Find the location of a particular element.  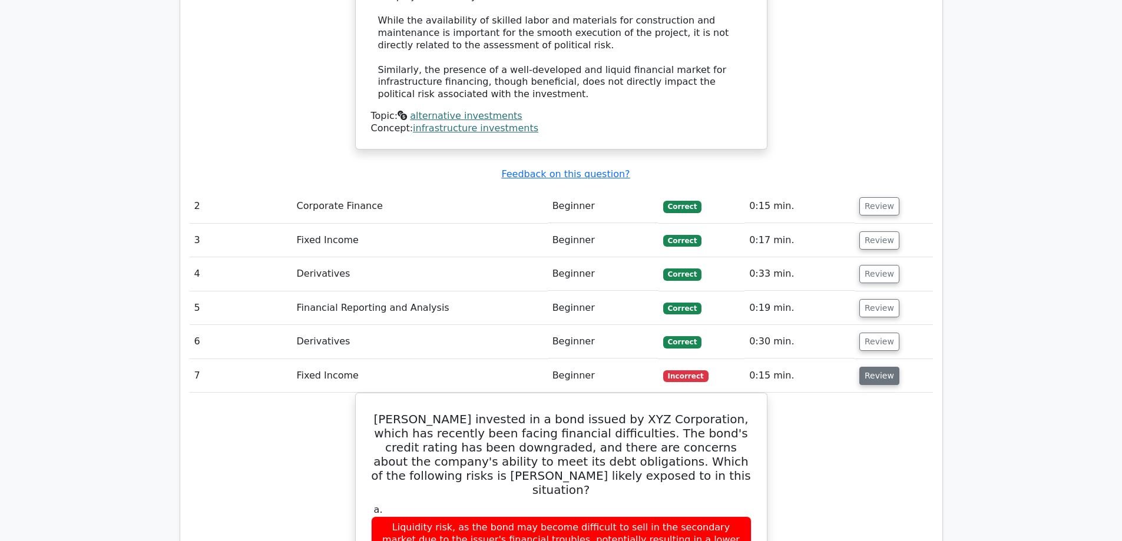

td: 0:30 min. is located at coordinates (799, 342).